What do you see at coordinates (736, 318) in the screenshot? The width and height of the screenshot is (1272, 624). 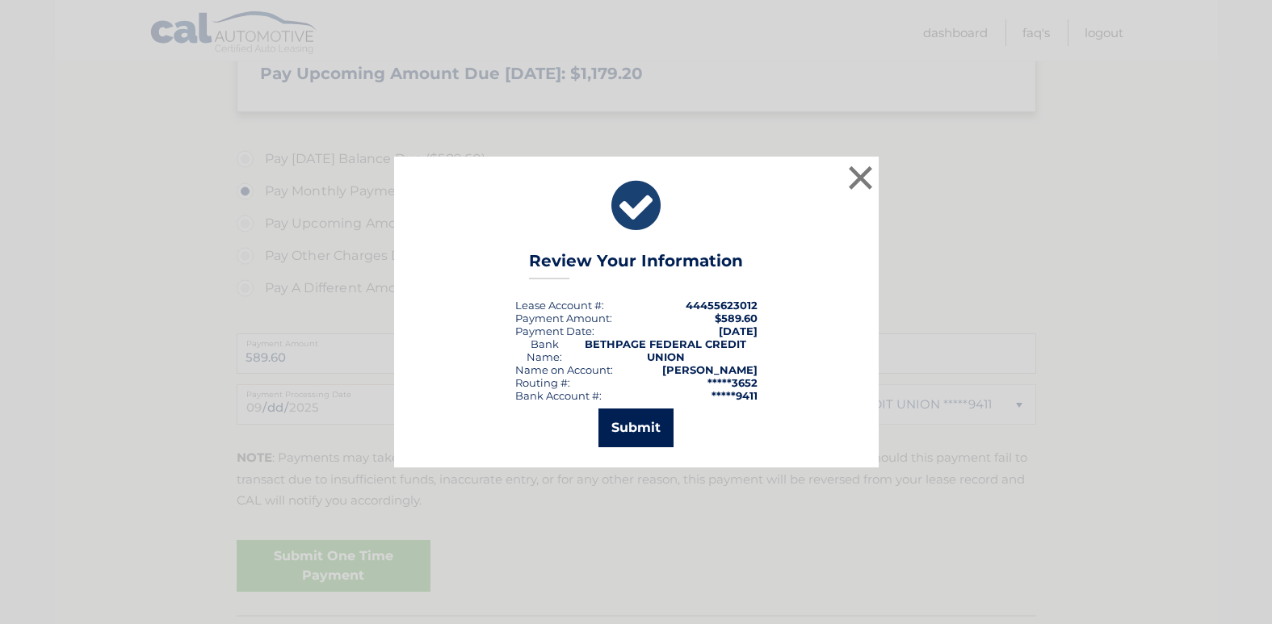 I see `span: $589.60` at bounding box center [736, 318].